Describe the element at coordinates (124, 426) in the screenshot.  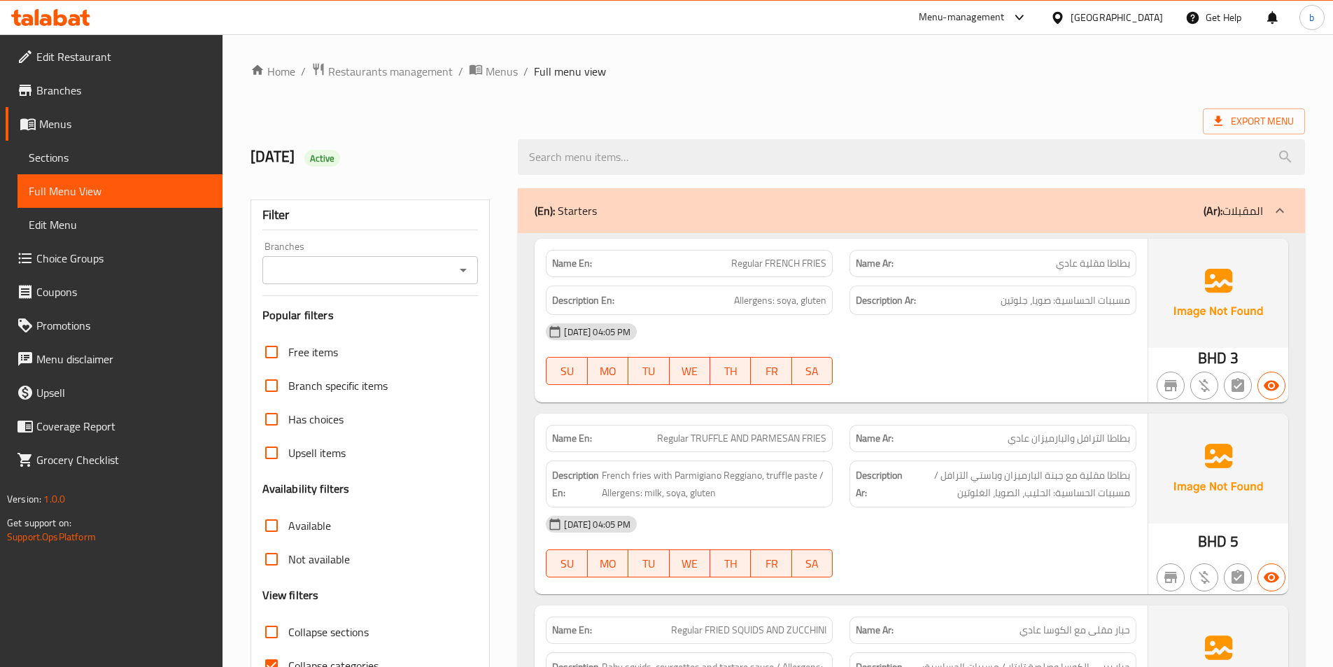
I see `span: Coverage Report` at that location.